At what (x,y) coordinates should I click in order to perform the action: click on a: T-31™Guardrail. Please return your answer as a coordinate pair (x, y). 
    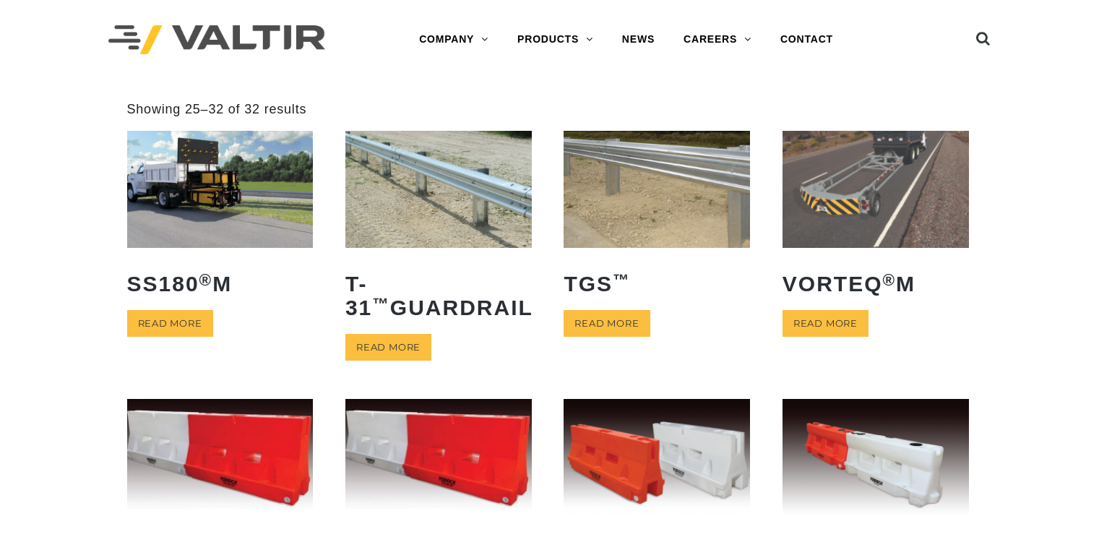
    Looking at the image, I should click on (438, 230).